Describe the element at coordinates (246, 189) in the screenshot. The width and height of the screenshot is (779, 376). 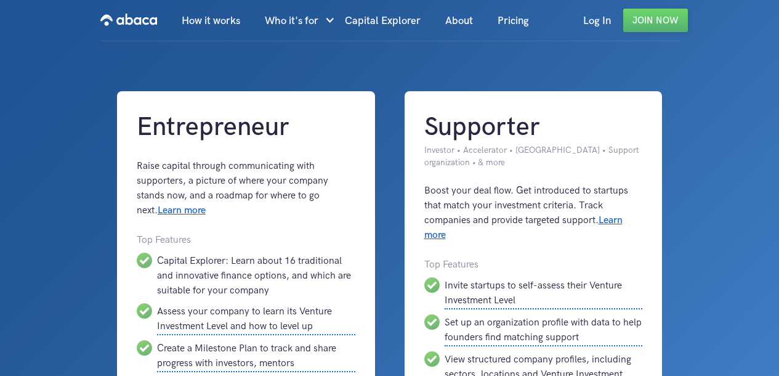
I see `div: Raise capital through communicating with supporters, a picture of where your company stands now, ...` at that location.